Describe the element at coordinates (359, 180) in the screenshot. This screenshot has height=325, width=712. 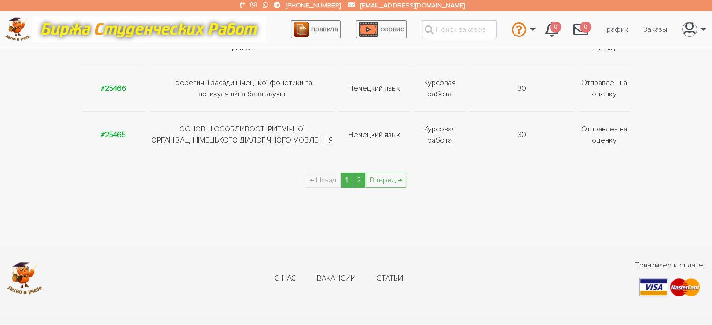
I see `a: 2` at that location.